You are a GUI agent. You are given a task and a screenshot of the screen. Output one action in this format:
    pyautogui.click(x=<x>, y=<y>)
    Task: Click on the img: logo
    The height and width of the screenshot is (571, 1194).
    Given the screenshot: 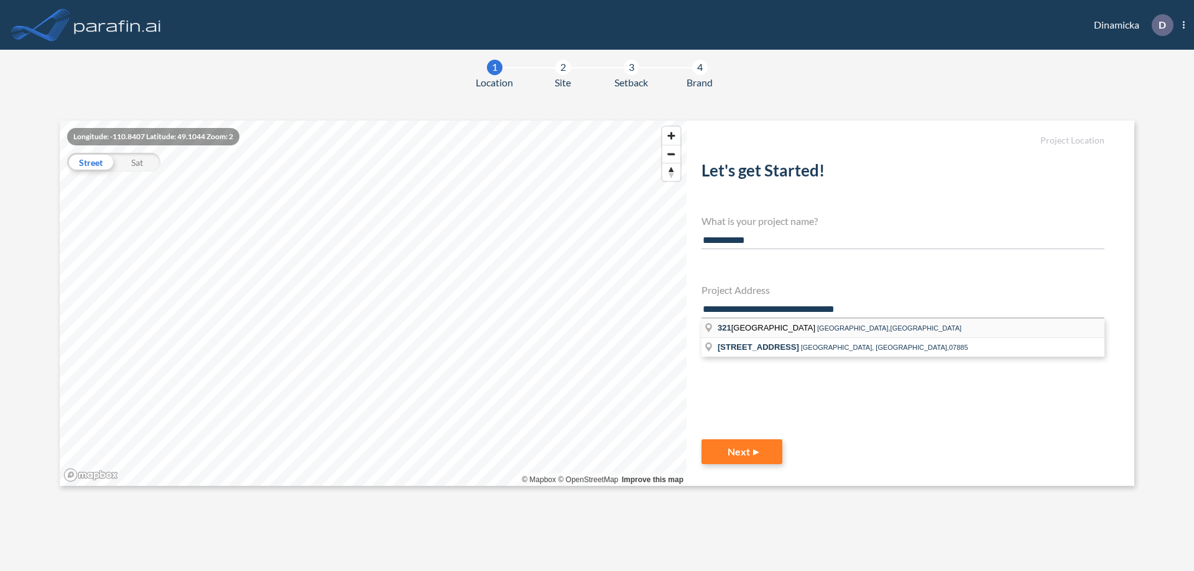 What is the action you would take?
    pyautogui.click(x=117, y=25)
    